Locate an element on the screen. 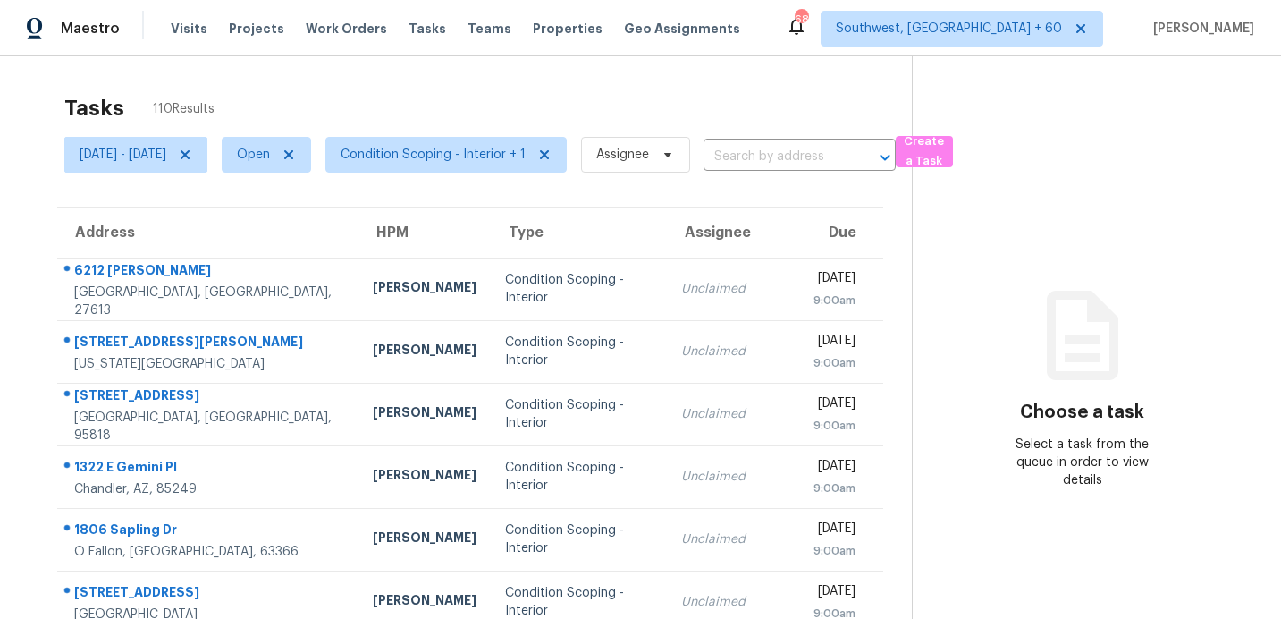 Image resolution: width=1281 pixels, height=619 pixels. span: Condition Scoping - Interior + 1 is located at coordinates (433, 155).